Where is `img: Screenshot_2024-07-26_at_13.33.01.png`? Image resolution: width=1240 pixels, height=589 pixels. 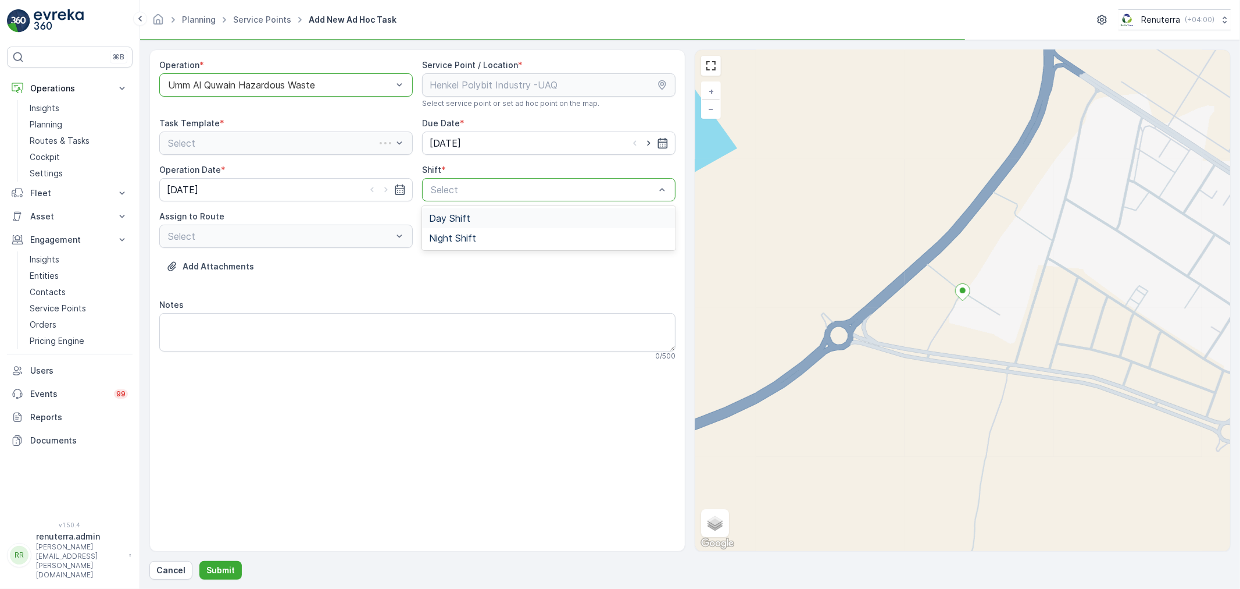 img: Screenshot_2024-07-26_at_13.33.01.png is located at coordinates (1128, 20).